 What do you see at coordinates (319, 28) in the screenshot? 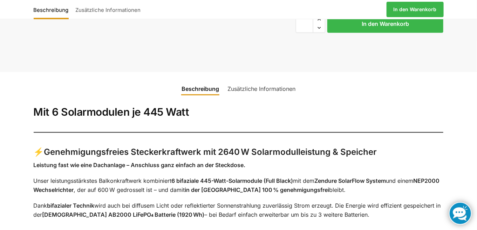
I see `span: Reduce quantity` at bounding box center [319, 28].